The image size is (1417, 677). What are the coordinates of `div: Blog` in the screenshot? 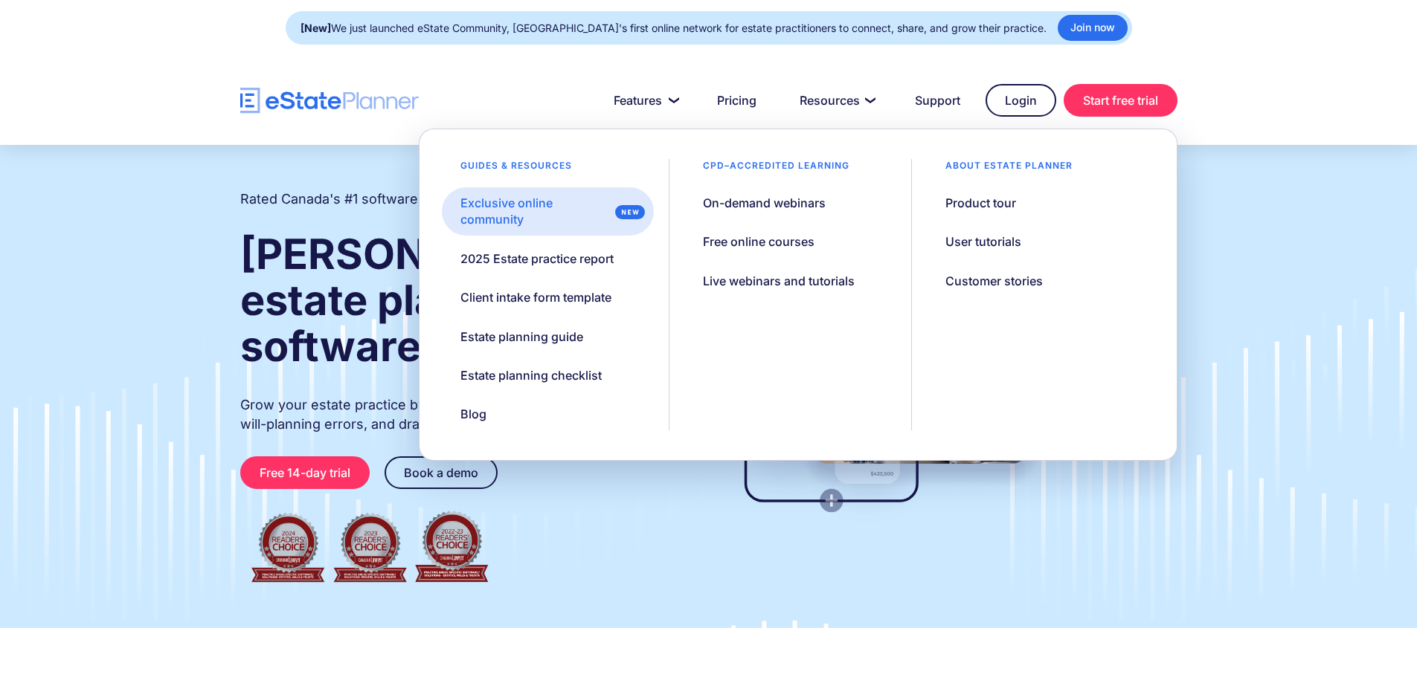 It's located at (473, 414).